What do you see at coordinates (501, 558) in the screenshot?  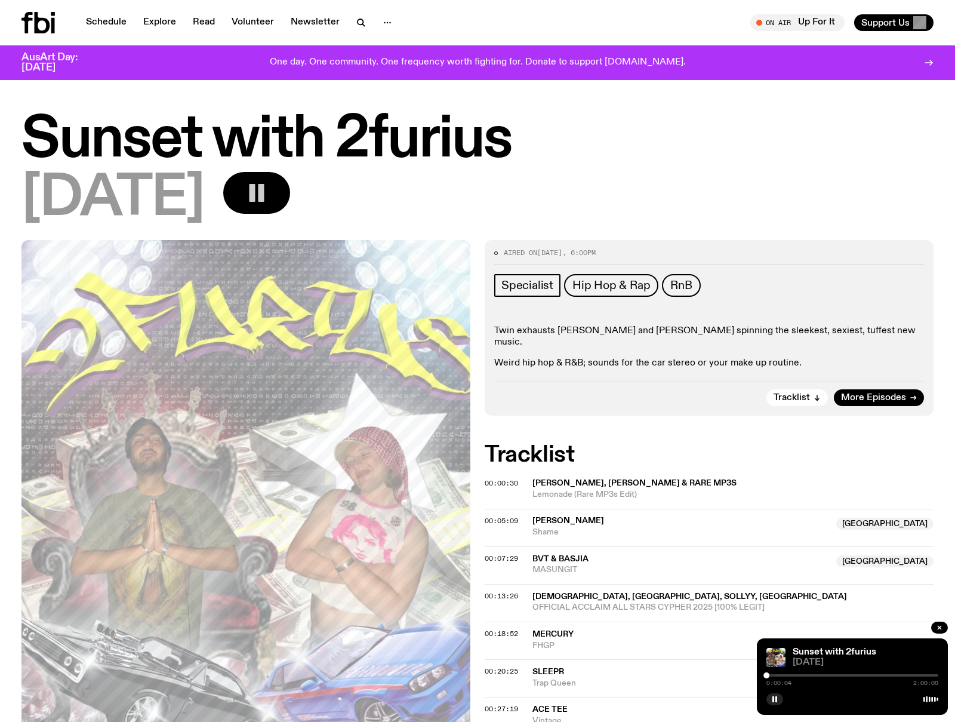 I see `span: 00:07:29` at bounding box center [501, 558].